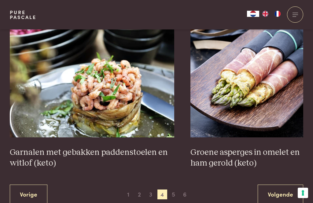  What do you see at coordinates (247, 76) in the screenshot?
I see `img: Groene asperges in omelet en ham gerold (keto)` at bounding box center [247, 76].